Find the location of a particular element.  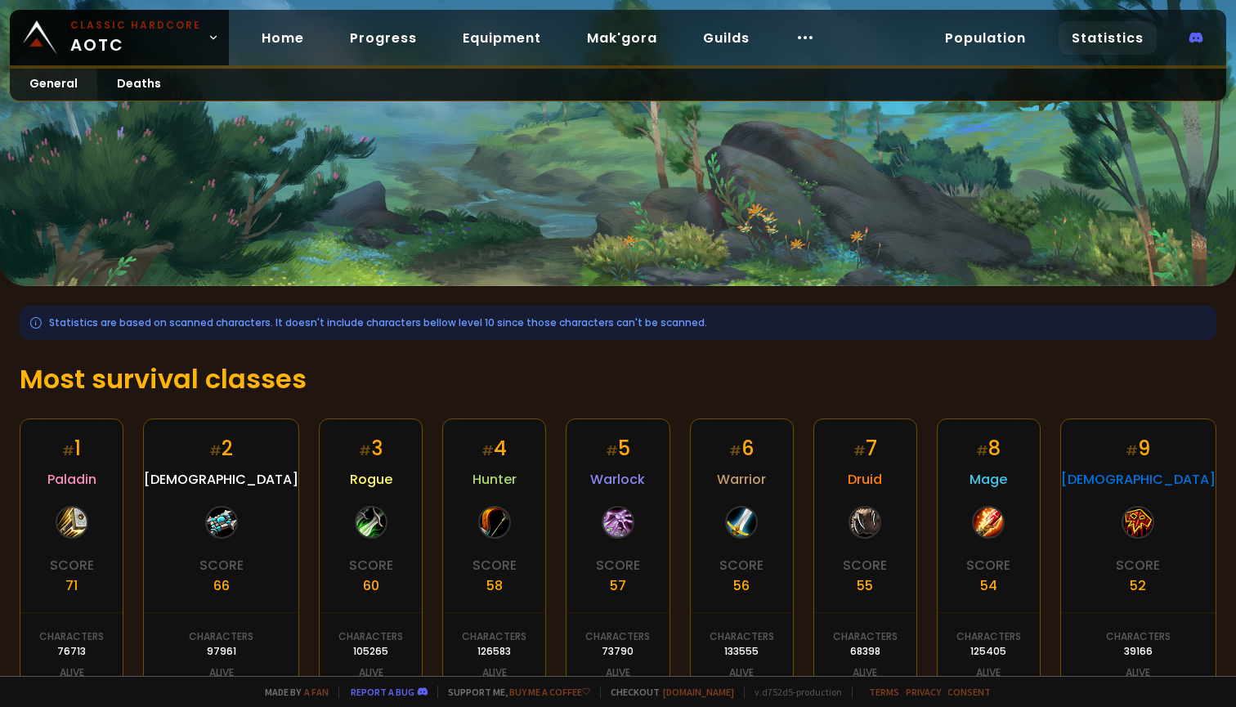

div: 2 is located at coordinates (221, 448).